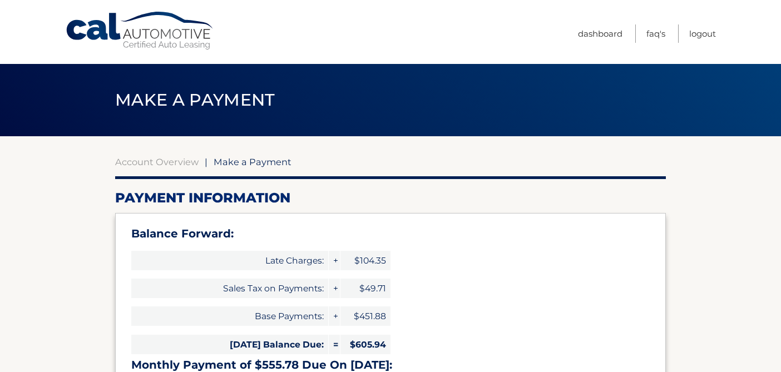 This screenshot has width=781, height=372. Describe the element at coordinates (365, 288) in the screenshot. I see `span: $49.71` at that location.